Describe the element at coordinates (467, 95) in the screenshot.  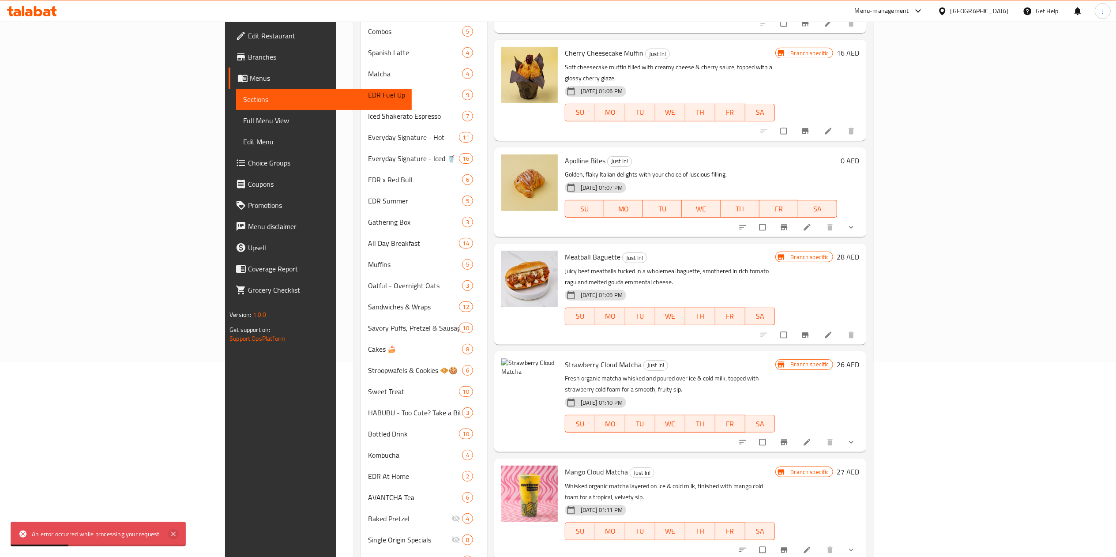
I see `span: 9` at that location.